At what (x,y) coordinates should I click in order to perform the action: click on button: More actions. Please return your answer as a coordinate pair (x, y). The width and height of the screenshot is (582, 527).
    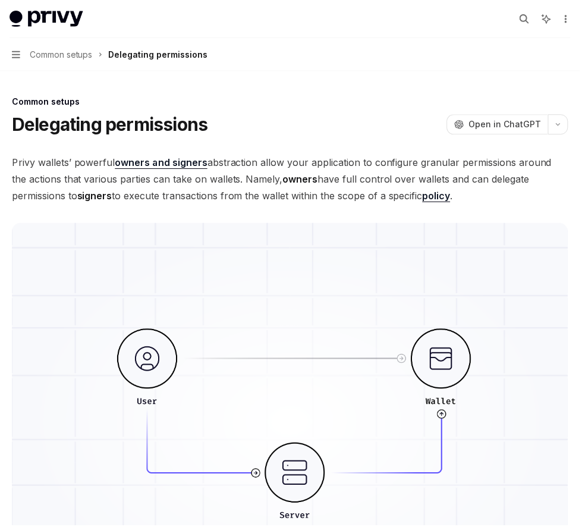
    Looking at the image, I should click on (566, 19).